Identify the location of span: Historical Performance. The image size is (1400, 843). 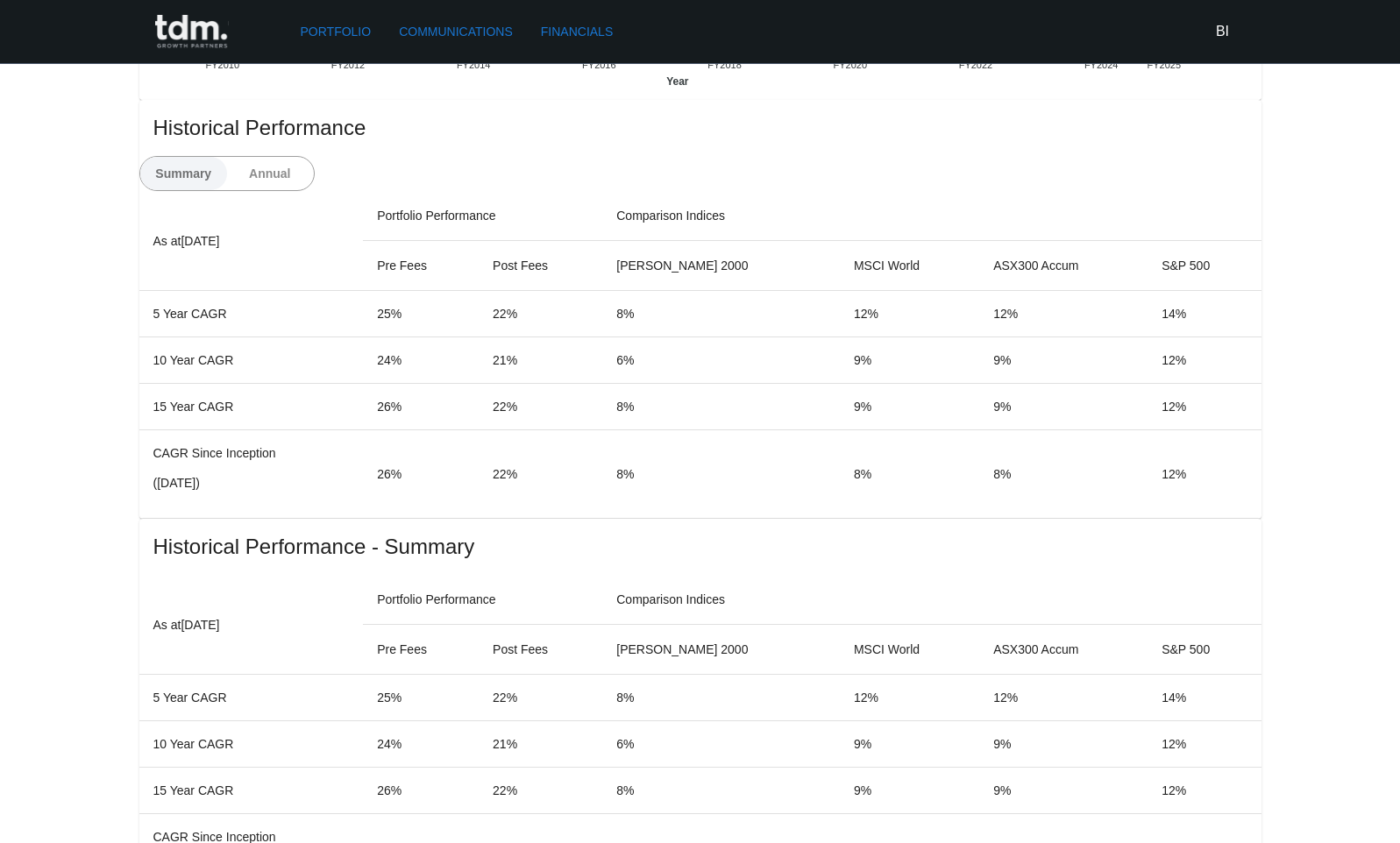
(700, 128).